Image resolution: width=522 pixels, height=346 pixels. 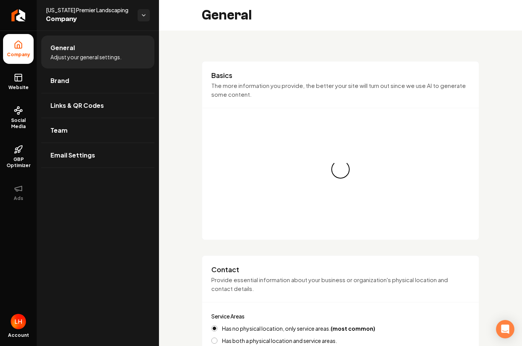 What do you see at coordinates (340, 269) in the screenshot?
I see `h3: Contact` at bounding box center [340, 269].